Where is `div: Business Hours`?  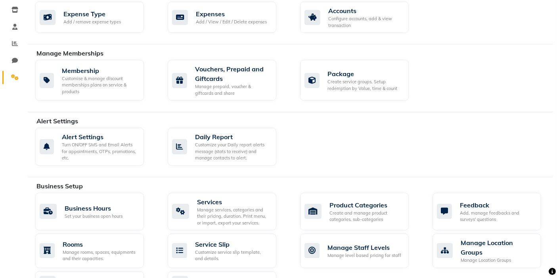
div: Business Hours is located at coordinates (94, 208).